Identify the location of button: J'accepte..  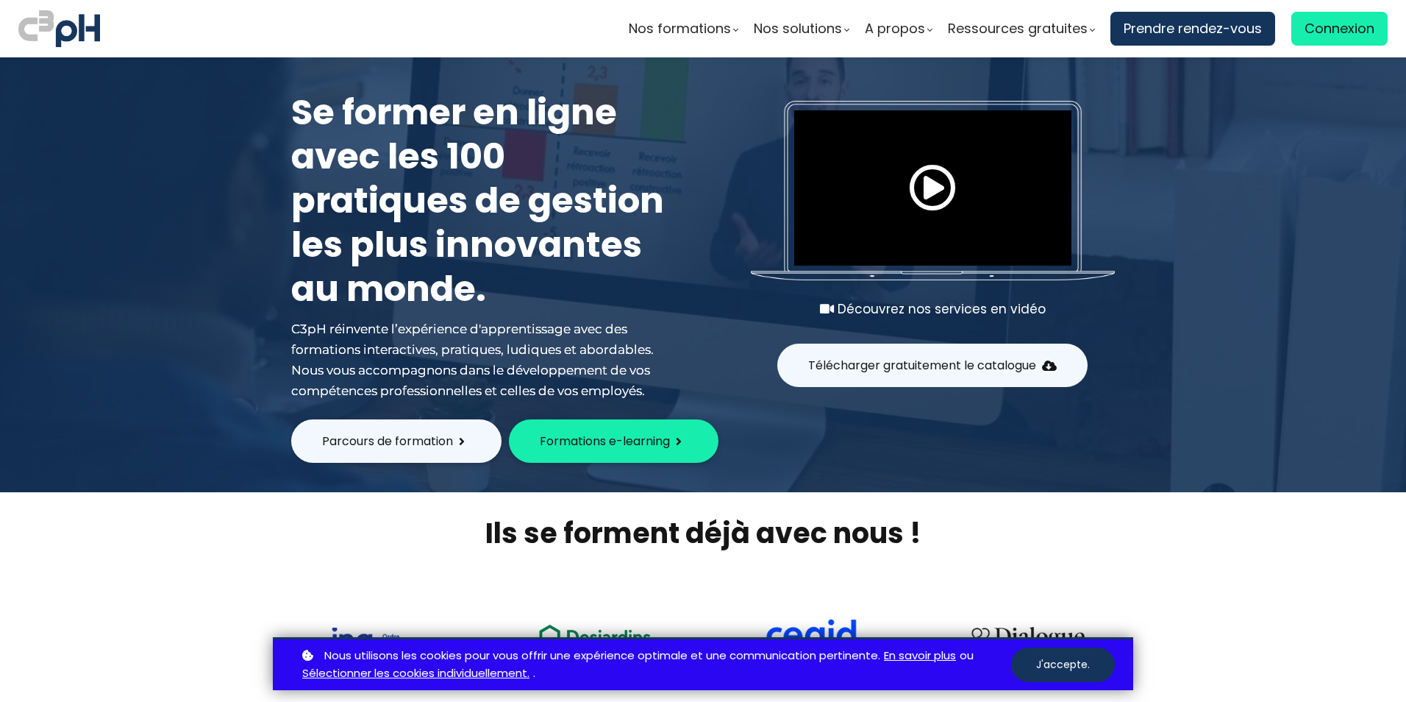
(1063, 664).